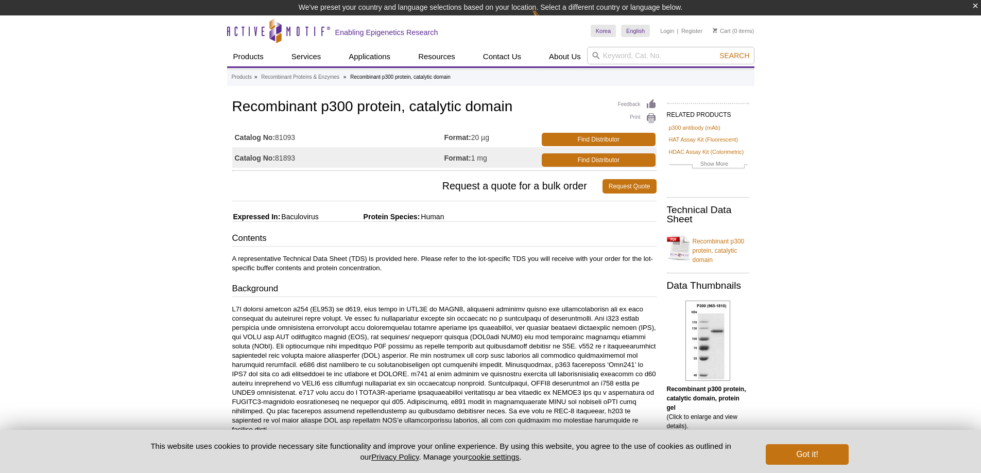  I want to click on td: 81093, so click(338, 137).